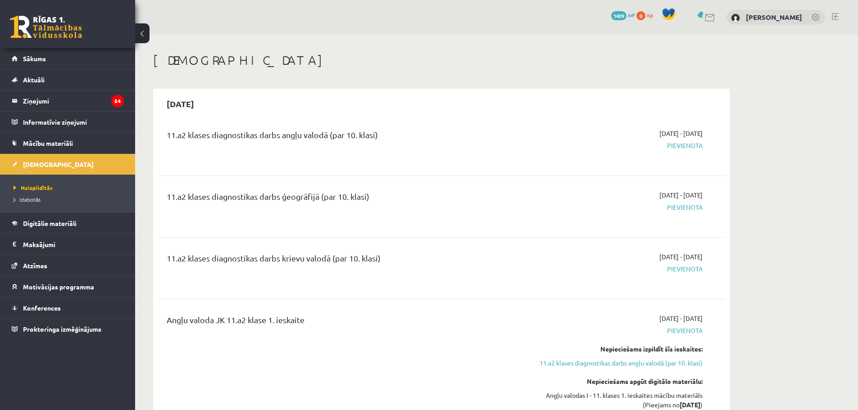  What do you see at coordinates (619, 16) in the screenshot?
I see `span: 1409` at bounding box center [619, 16].